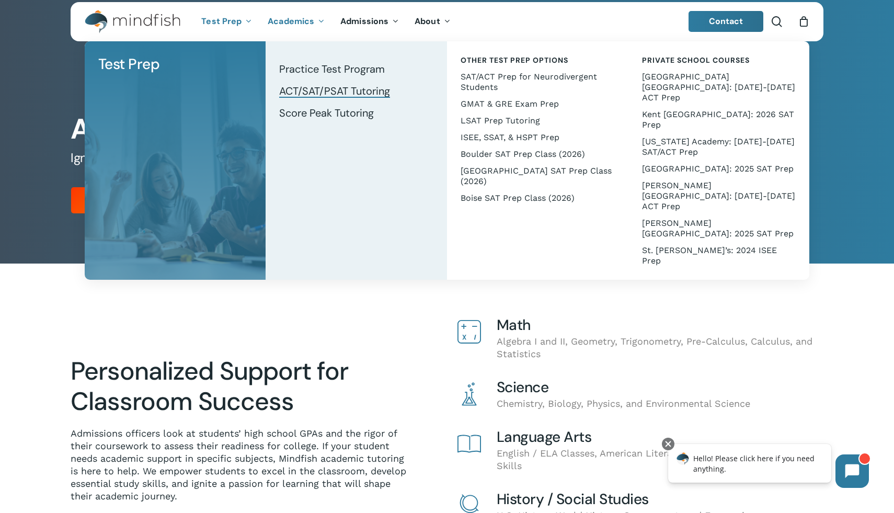 Image resolution: width=894 pixels, height=513 pixels. Describe the element at coordinates (447, 129) in the screenshot. I see `h1: Academic Tutoring` at that location.